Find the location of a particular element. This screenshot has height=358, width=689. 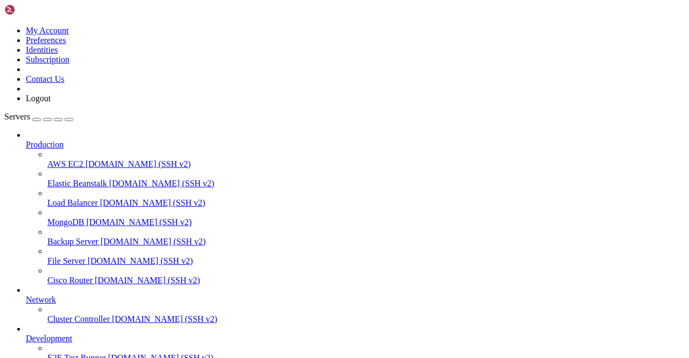

a: Development is located at coordinates (355, 338).